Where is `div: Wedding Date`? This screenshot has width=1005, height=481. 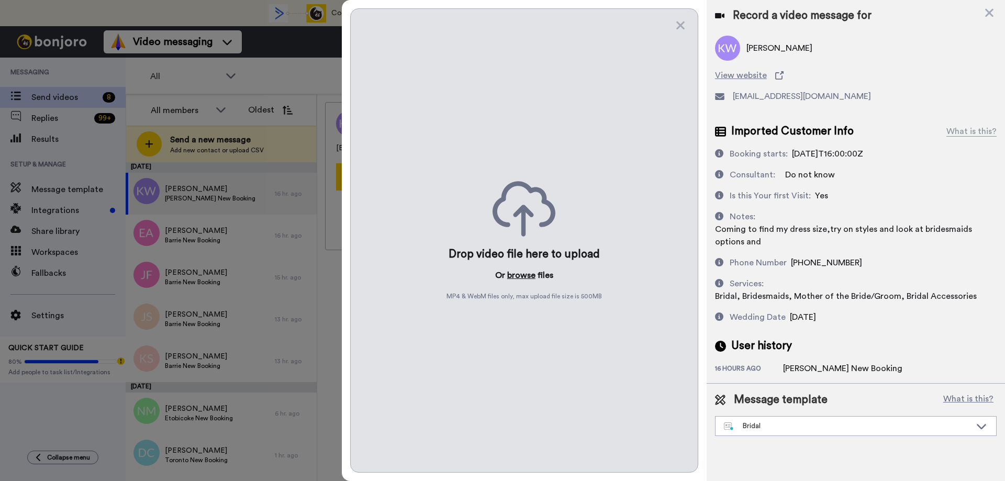 div: Wedding Date is located at coordinates (757, 317).